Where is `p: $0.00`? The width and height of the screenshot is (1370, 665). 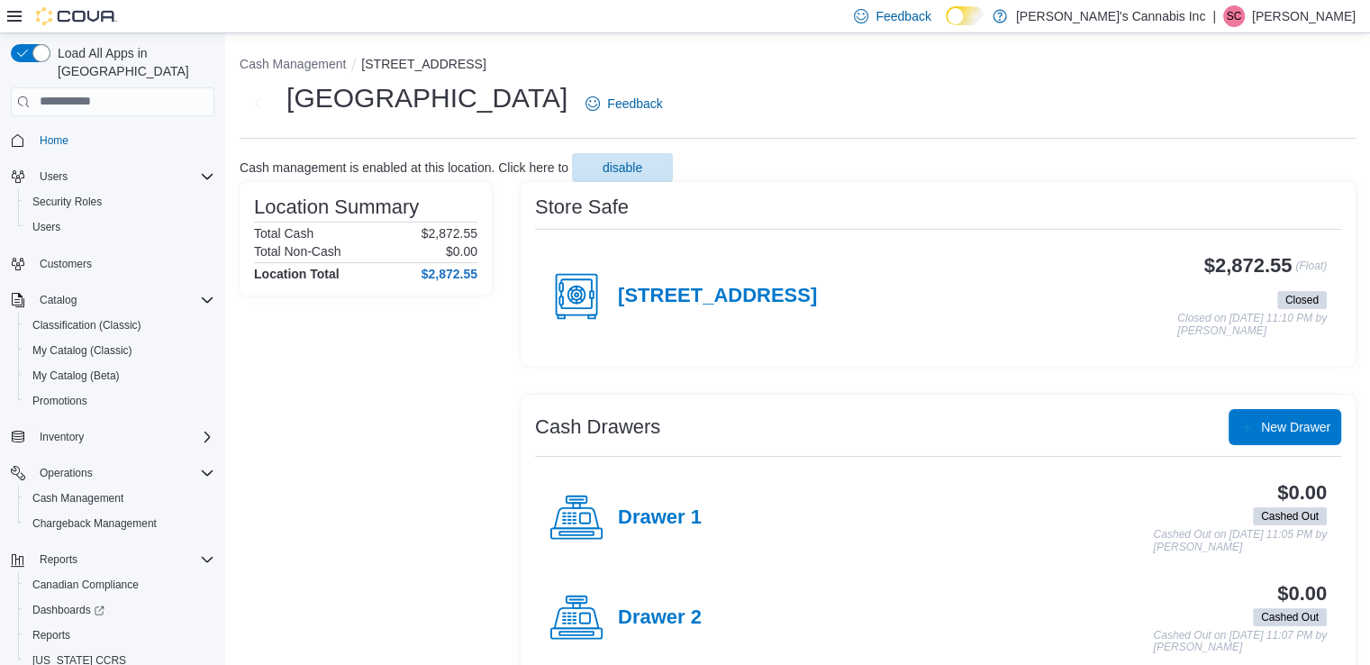 p: $0.00 is located at coordinates (461, 251).